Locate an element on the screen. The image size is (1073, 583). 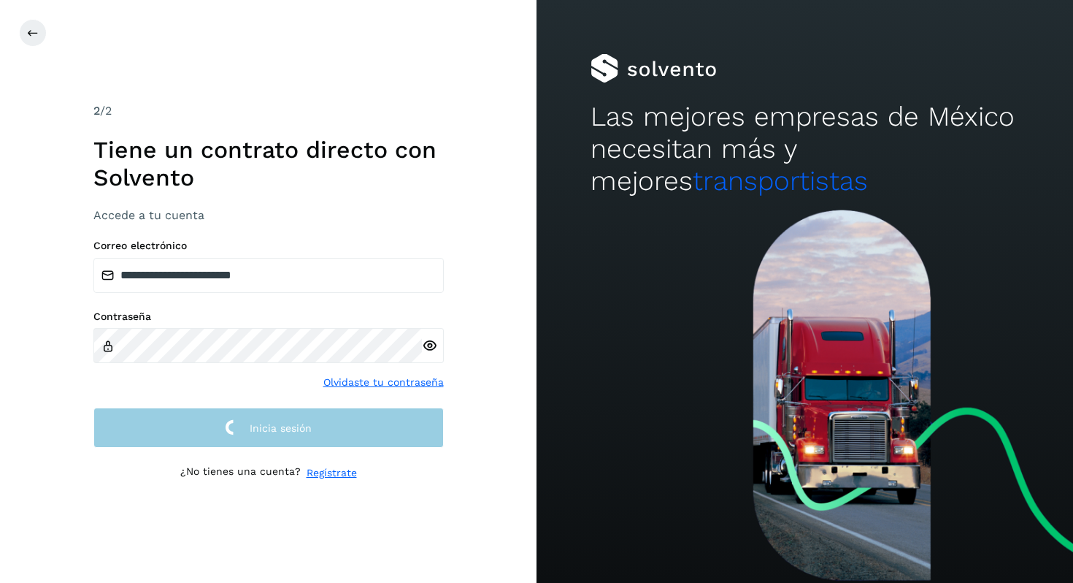
h1: Tiene un contrato directo con Solvento is located at coordinates (269, 164).